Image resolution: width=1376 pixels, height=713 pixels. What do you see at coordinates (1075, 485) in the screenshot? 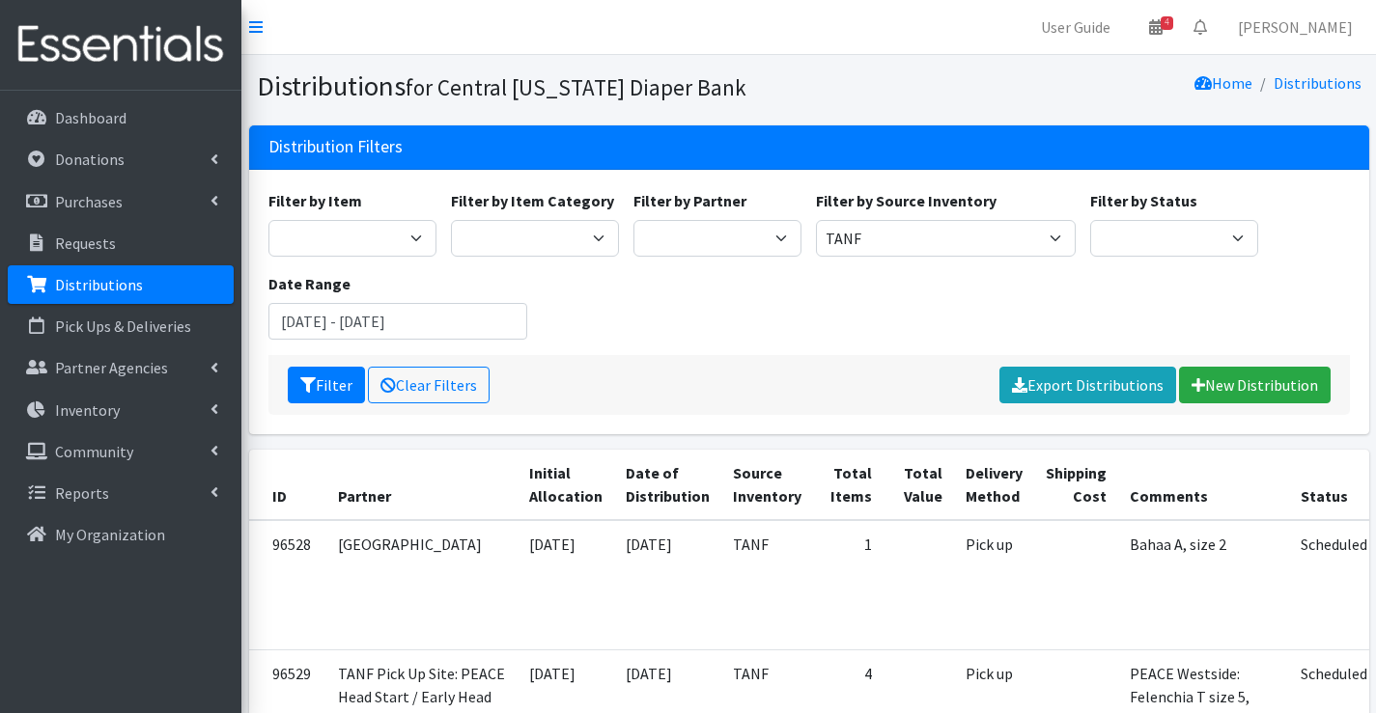
I see `th: Shipping Cost` at bounding box center [1075, 485].